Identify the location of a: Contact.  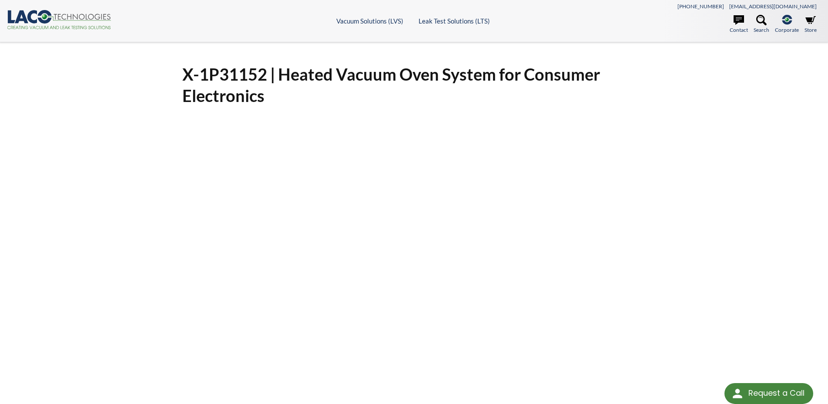
(739, 24).